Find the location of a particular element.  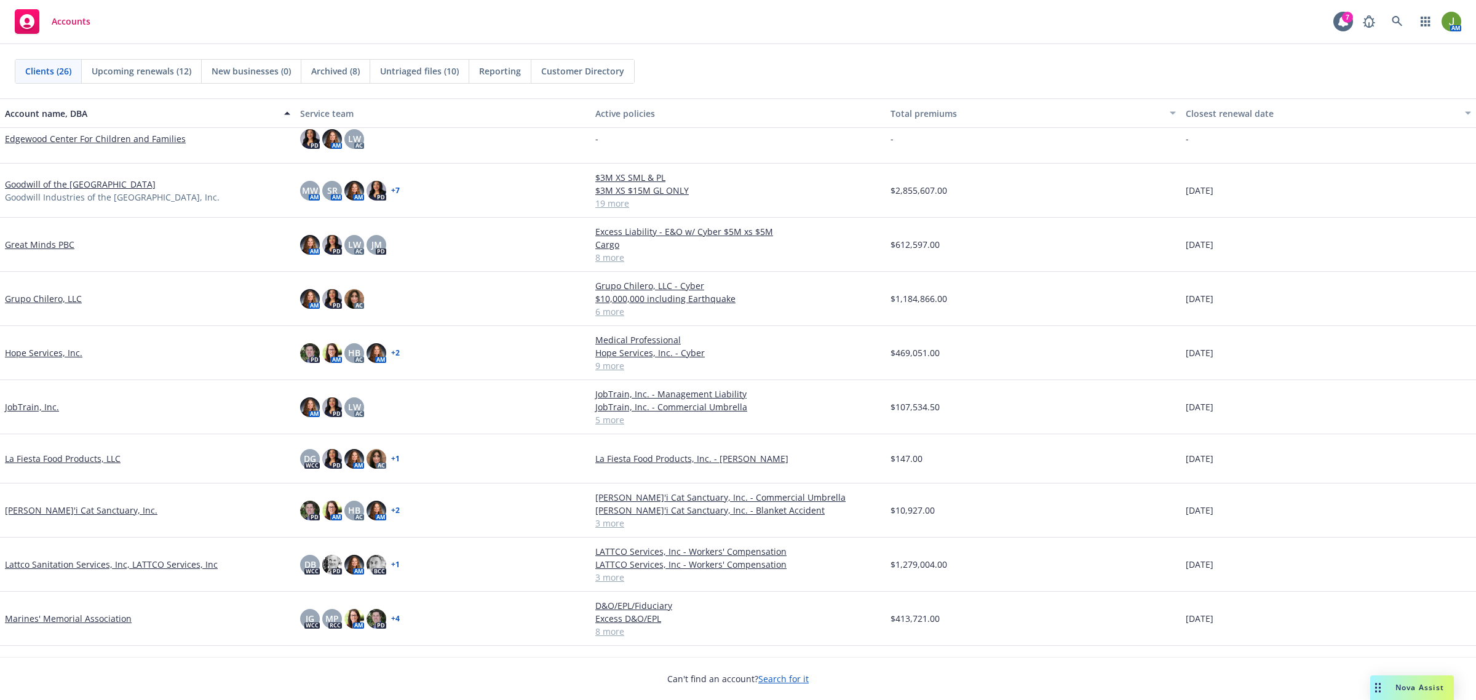

a: 9 more is located at coordinates (738, 365).